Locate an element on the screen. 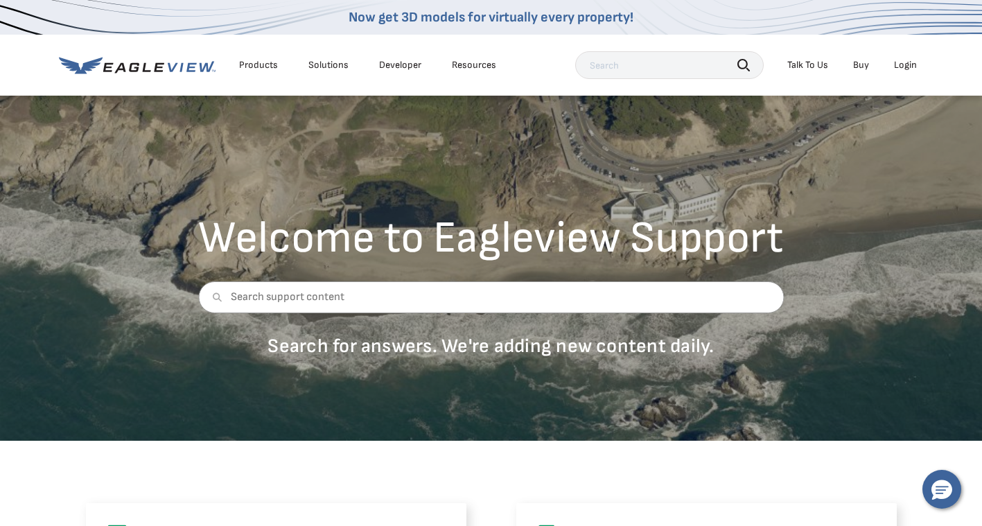 This screenshot has height=526, width=982. a: Now get 3D models for virtually every property! is located at coordinates (491, 17).